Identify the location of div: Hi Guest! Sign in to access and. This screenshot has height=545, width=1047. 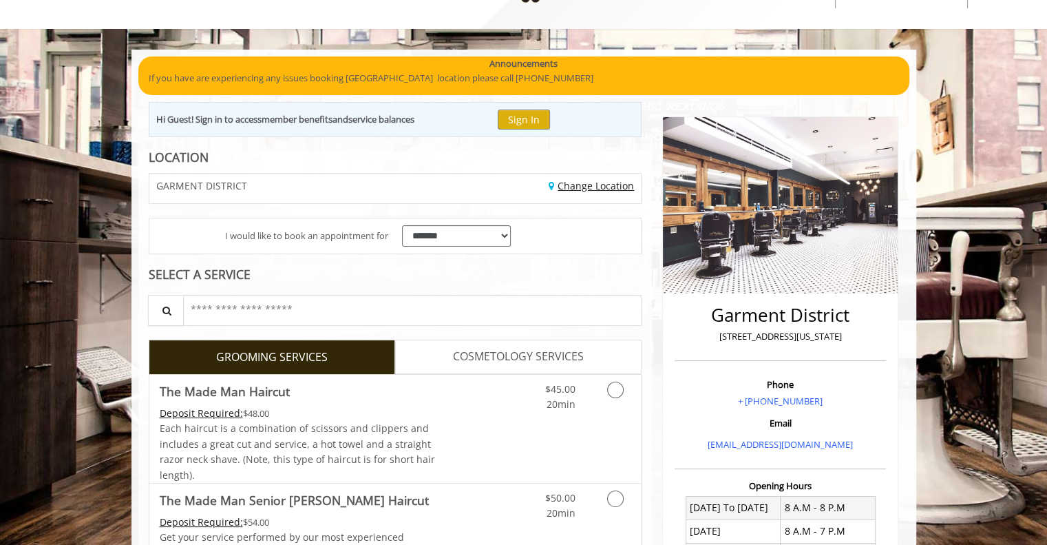
(285, 119).